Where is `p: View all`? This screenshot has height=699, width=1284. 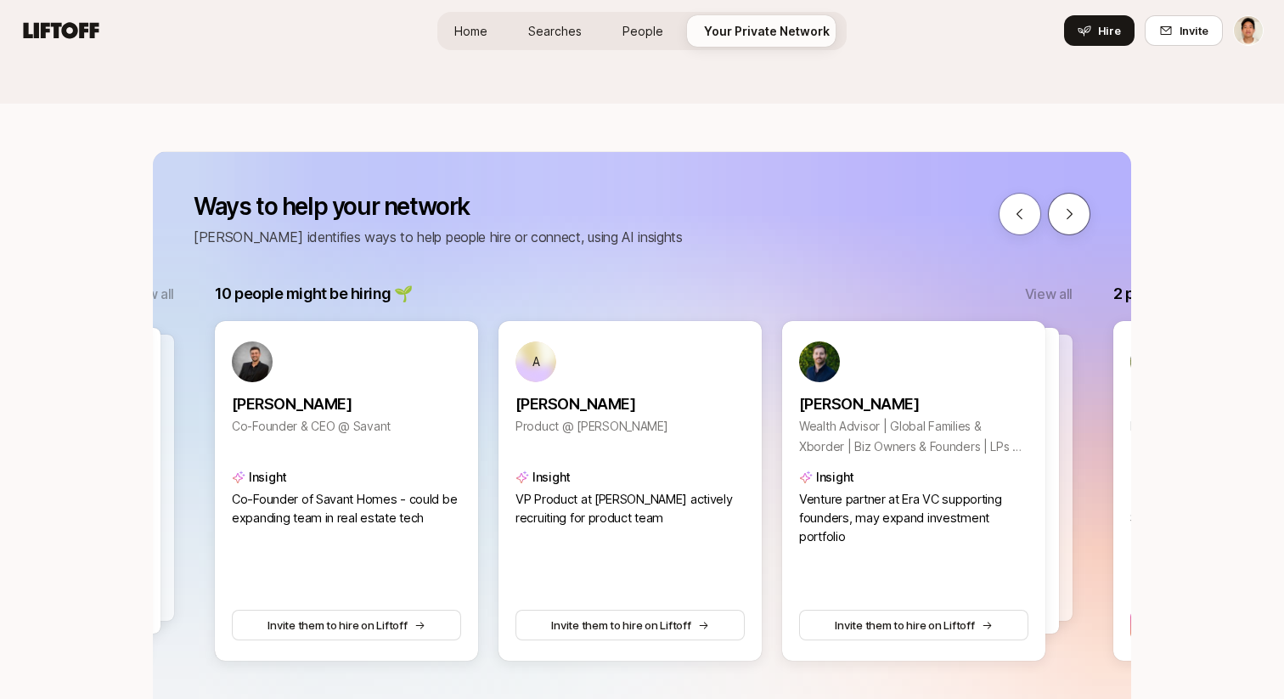 p: View all is located at coordinates (1049, 294).